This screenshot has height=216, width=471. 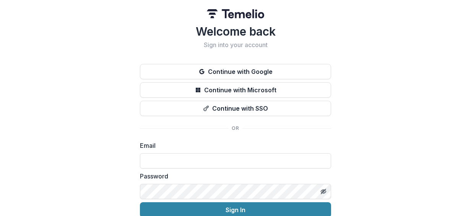 What do you see at coordinates (236, 45) in the screenshot?
I see `h2: Sign into your account` at bounding box center [236, 45].